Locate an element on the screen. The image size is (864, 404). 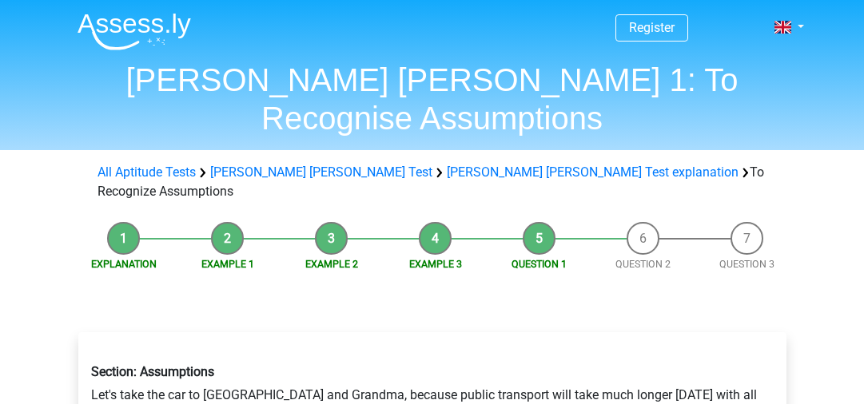
a: Question 2 is located at coordinates (642, 264).